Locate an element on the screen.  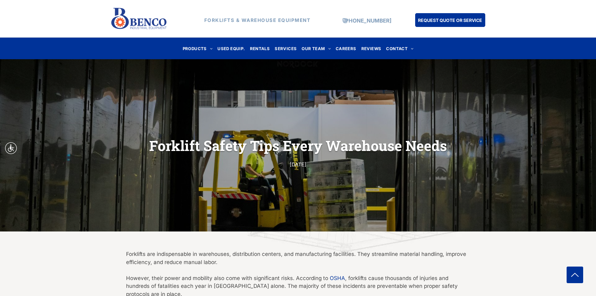
a: CAREERS is located at coordinates (346, 48).